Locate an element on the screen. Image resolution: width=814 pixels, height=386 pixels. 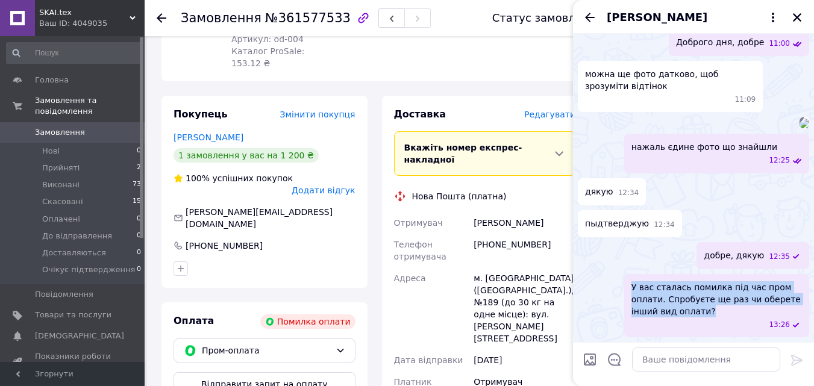
span: Оплачені is located at coordinates (61, 219).